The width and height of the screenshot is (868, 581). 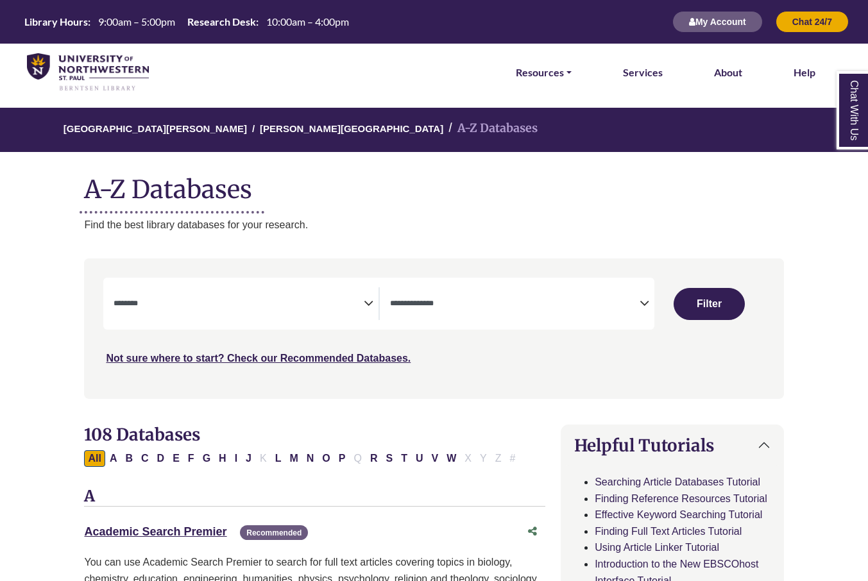 What do you see at coordinates (293, 459) in the screenshot?
I see `button: Filter Results M` at bounding box center [293, 459].